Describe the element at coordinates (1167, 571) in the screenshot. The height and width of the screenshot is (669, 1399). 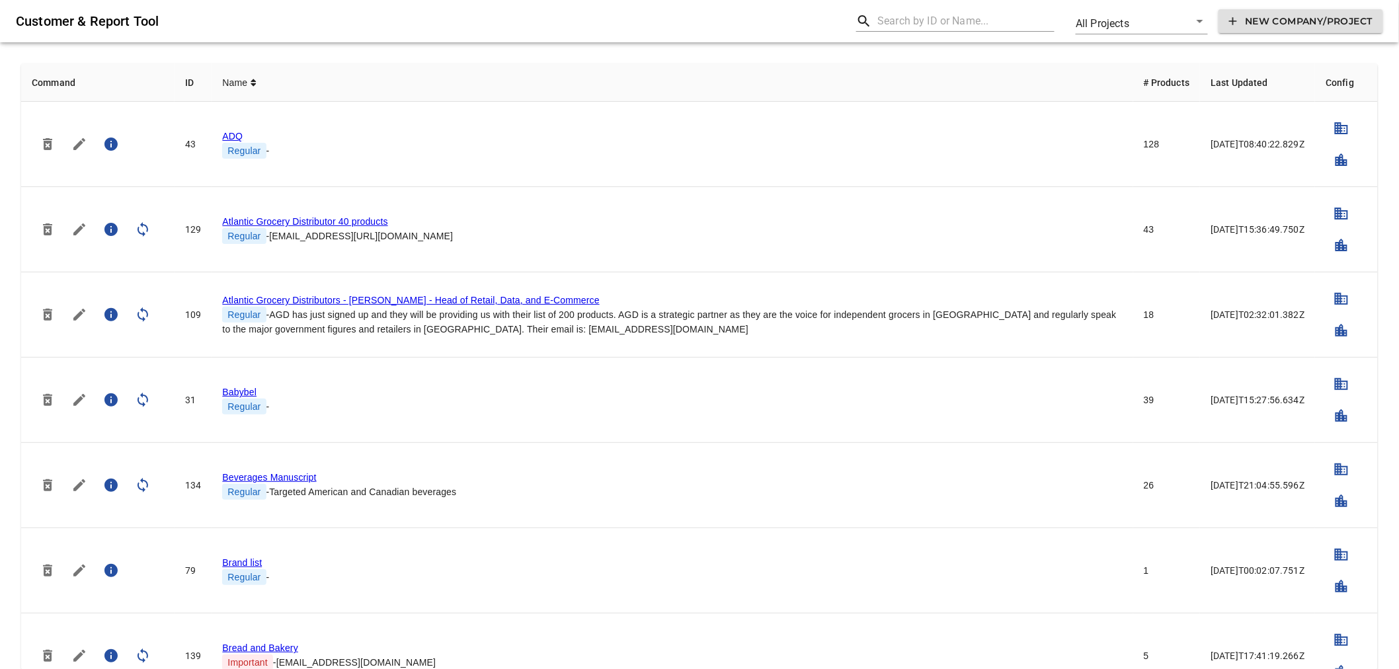
I see `div: 1` at that location.